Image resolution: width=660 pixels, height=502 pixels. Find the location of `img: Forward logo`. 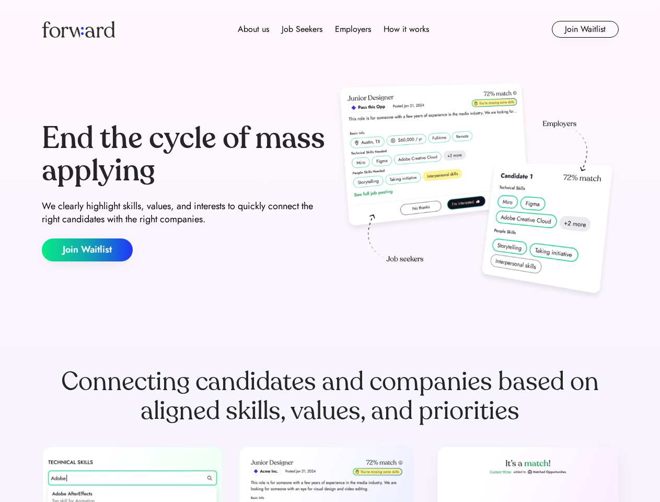

img: Forward logo is located at coordinates (78, 29).